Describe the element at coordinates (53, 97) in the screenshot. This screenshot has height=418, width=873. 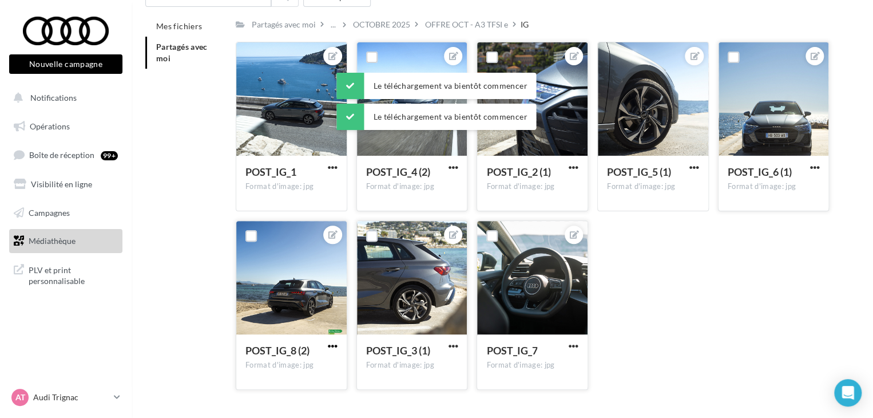
I see `span: Notifications` at that location.